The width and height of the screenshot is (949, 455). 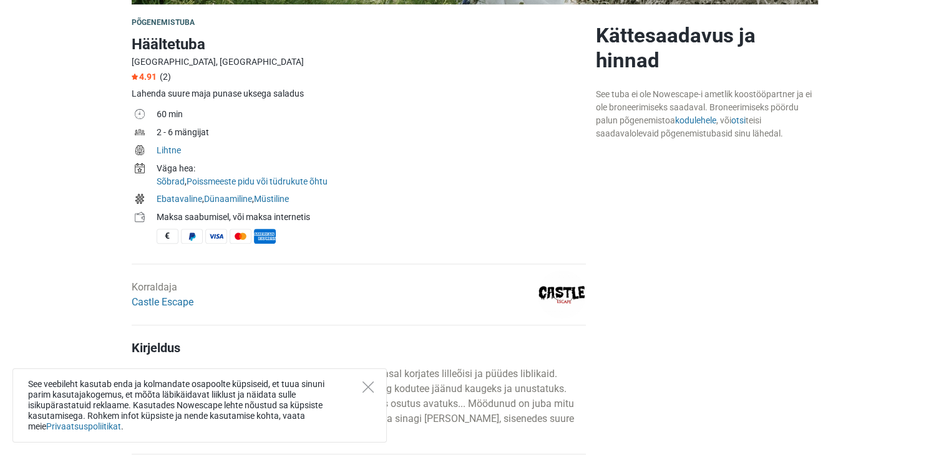 What do you see at coordinates (359, 44) in the screenshot?
I see `h1: Häältetuba` at bounding box center [359, 44].